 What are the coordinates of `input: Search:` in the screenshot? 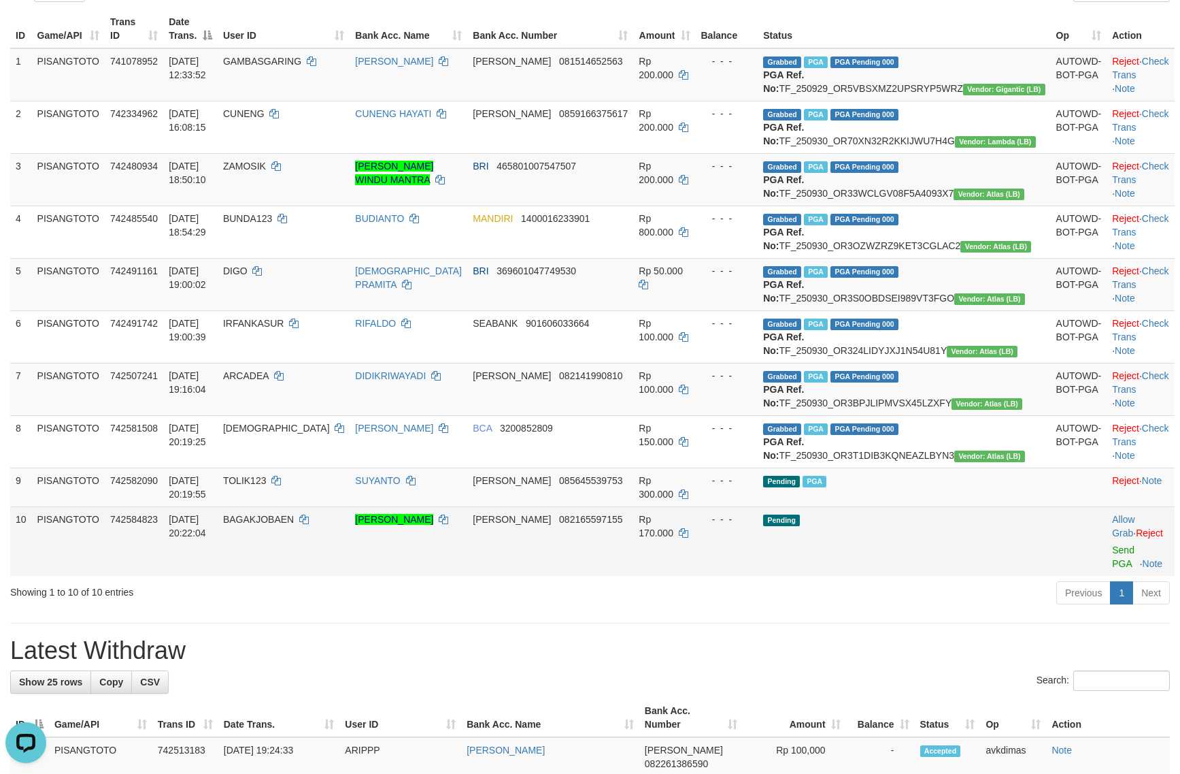 It's located at (1122, 680).